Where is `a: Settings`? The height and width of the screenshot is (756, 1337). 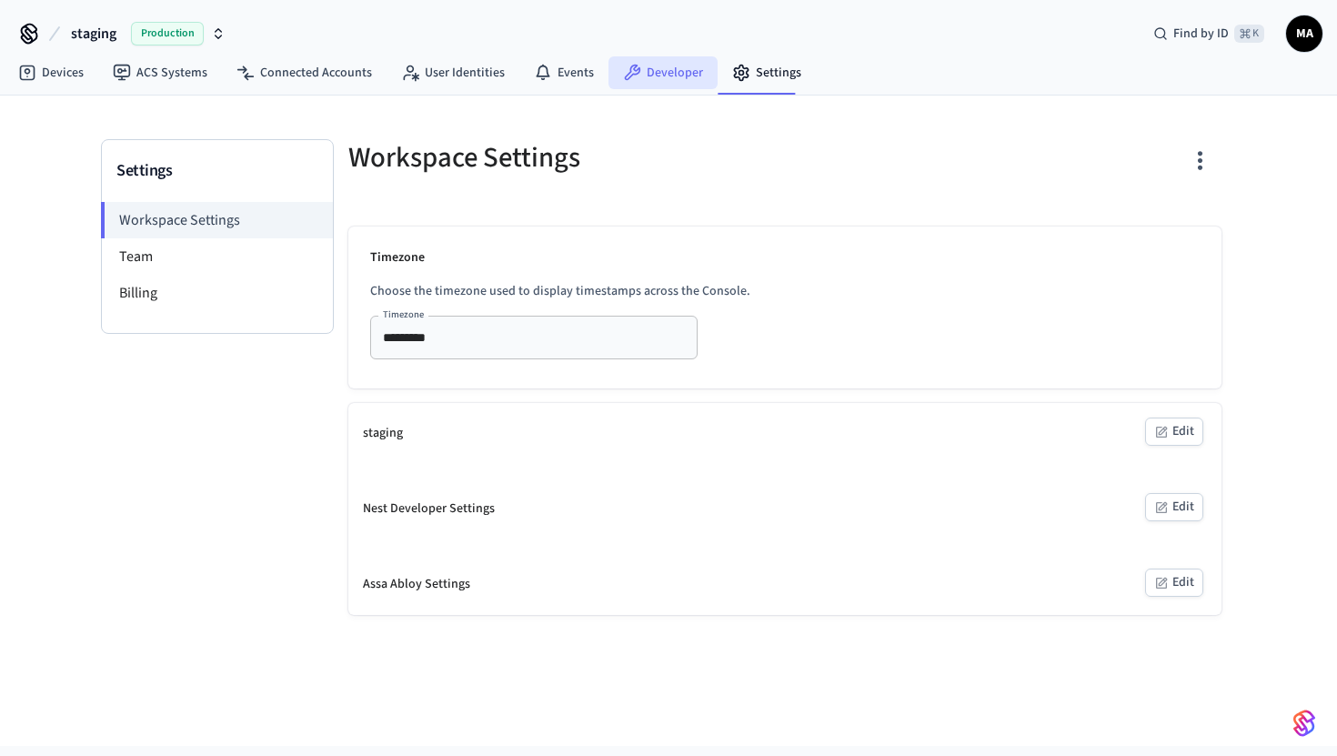 a: Settings is located at coordinates (767, 73).